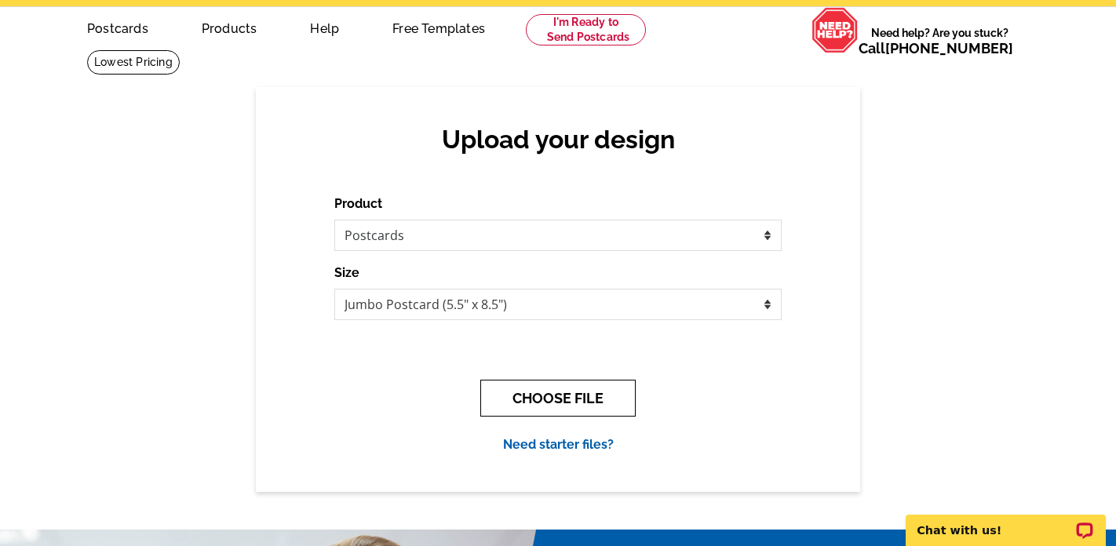 This screenshot has width=1116, height=546. What do you see at coordinates (347, 273) in the screenshot?
I see `label: Size` at bounding box center [347, 273].